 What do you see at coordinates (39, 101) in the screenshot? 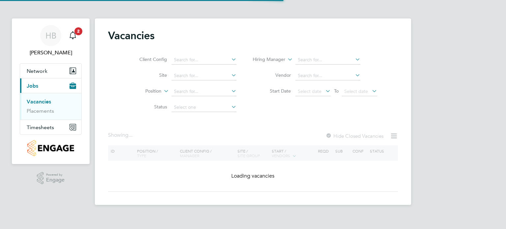
I see `a: Vacancies` at bounding box center [39, 101].